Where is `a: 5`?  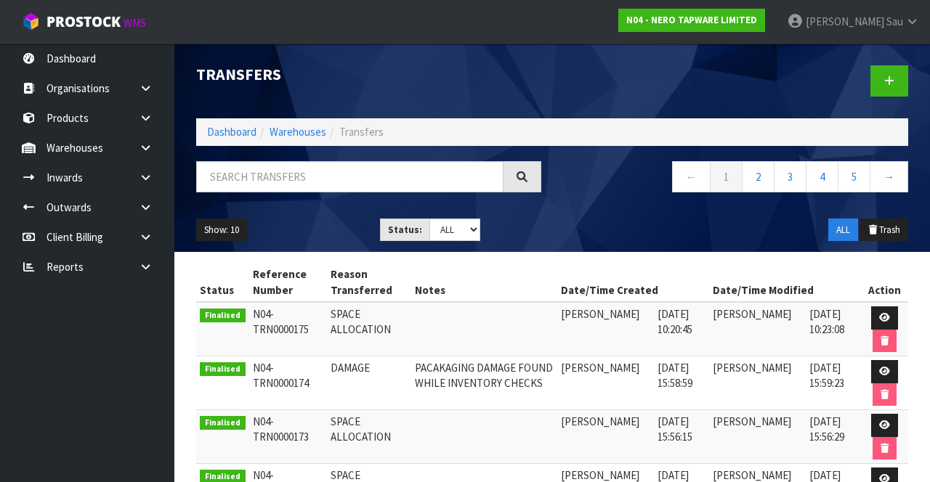
a: 5 is located at coordinates (854, 177).